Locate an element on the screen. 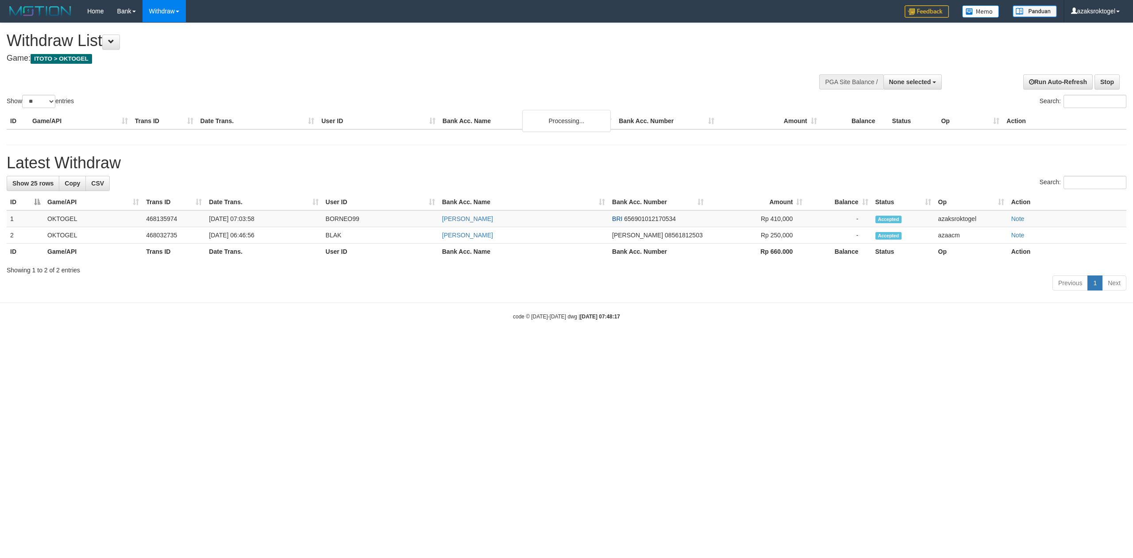 This screenshot has width=1133, height=558. h1: Withdraw List is located at coordinates (377, 41).